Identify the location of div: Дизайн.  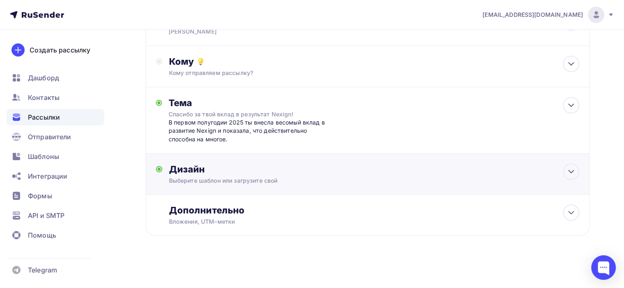
(374, 169).